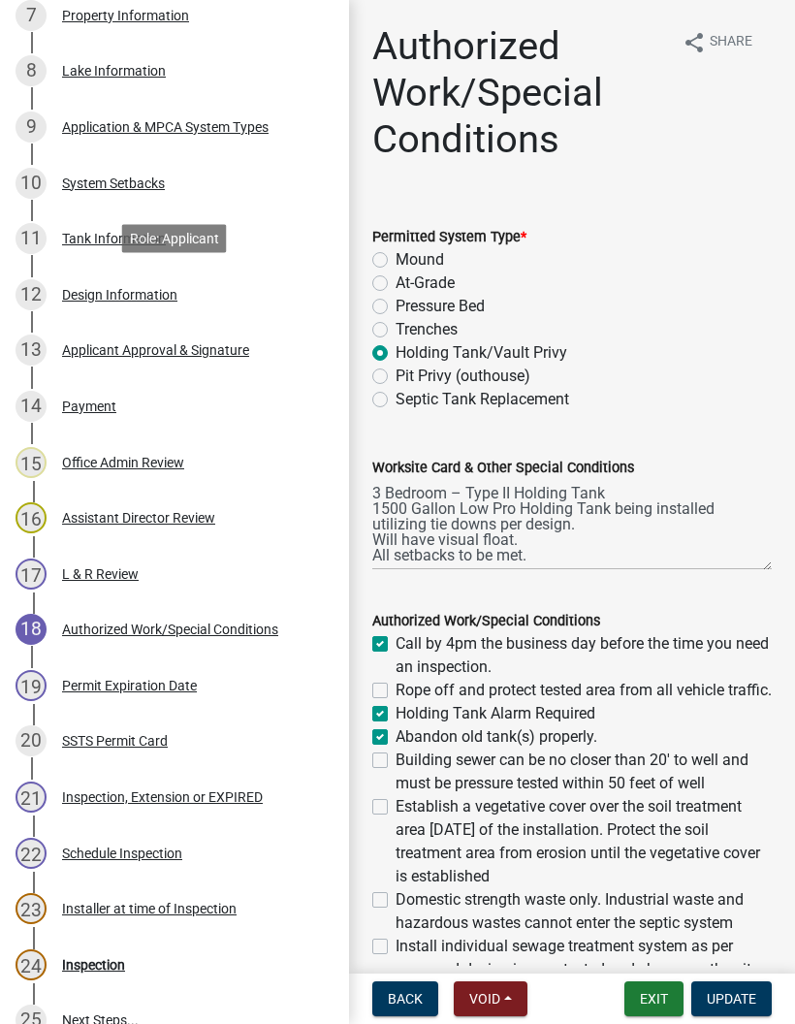 This screenshot has width=795, height=1024. Describe the element at coordinates (31, 741) in the screenshot. I see `div: 20` at that location.